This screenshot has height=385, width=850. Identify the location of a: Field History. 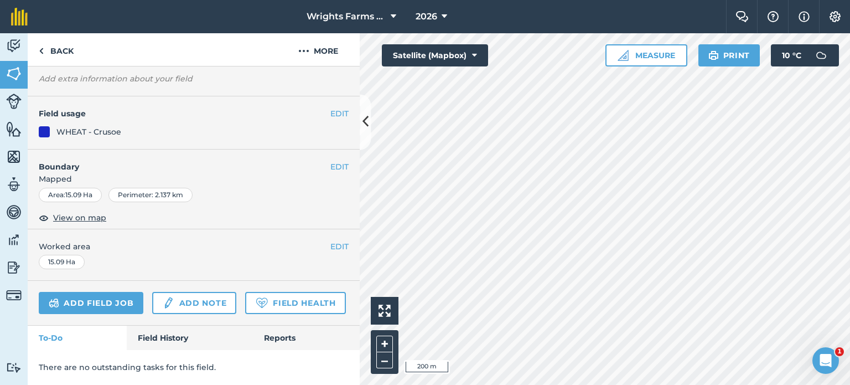
(189, 338).